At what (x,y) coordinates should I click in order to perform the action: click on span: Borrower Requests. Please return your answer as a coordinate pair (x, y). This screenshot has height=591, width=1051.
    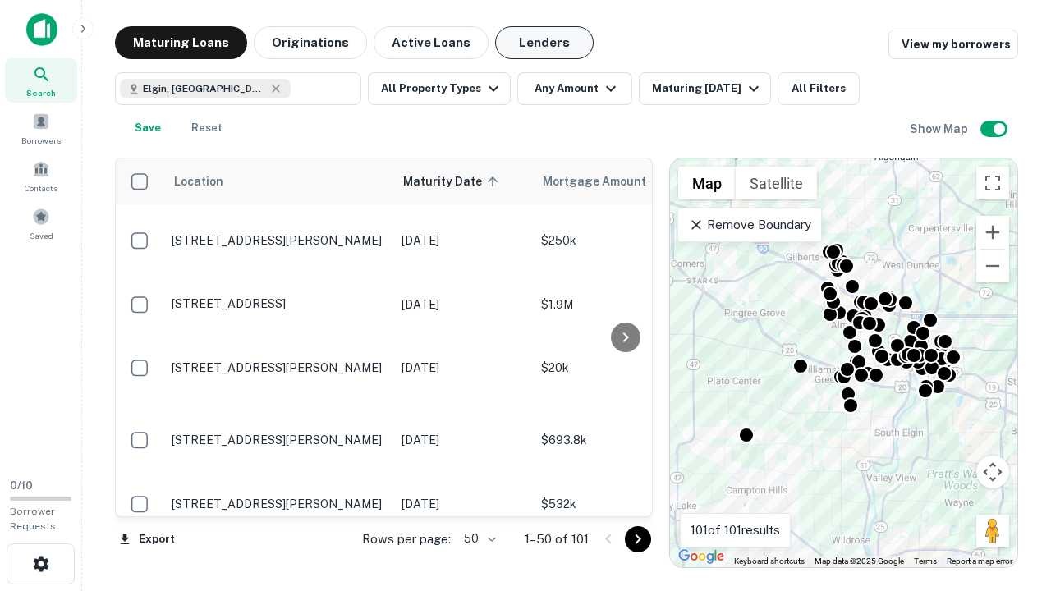
    Looking at the image, I should click on (33, 519).